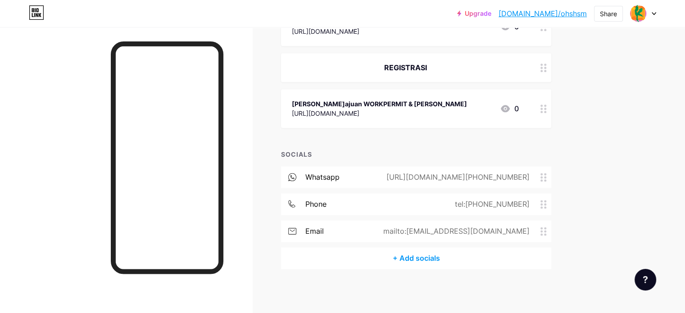 Image resolution: width=685 pixels, height=313 pixels. What do you see at coordinates (322, 177) in the screenshot?
I see `div: whatsapp` at bounding box center [322, 177].